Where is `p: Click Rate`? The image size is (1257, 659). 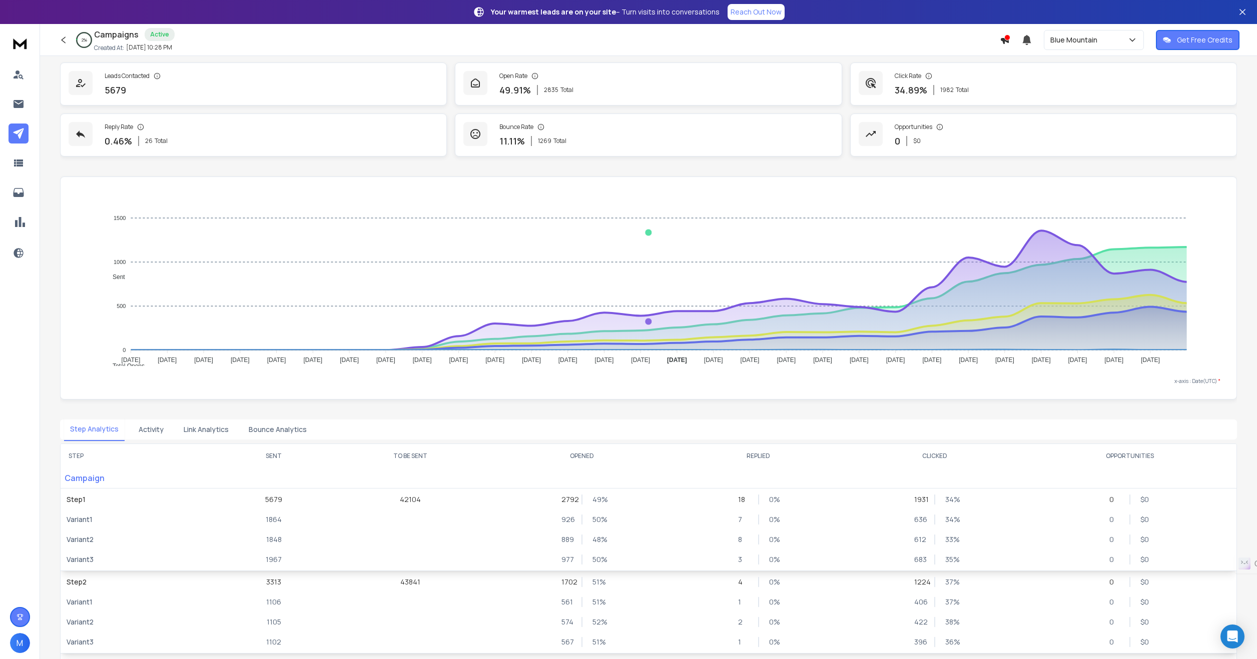 p: Click Rate is located at coordinates (908, 76).